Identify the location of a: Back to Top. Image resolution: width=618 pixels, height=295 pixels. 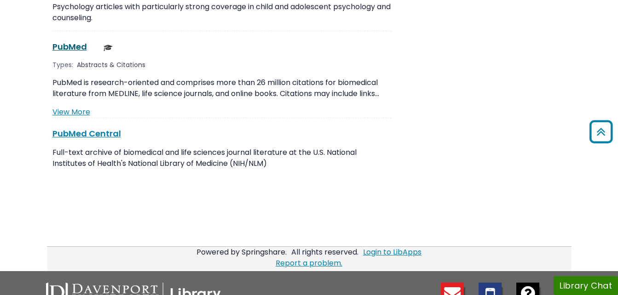
(601, 132).